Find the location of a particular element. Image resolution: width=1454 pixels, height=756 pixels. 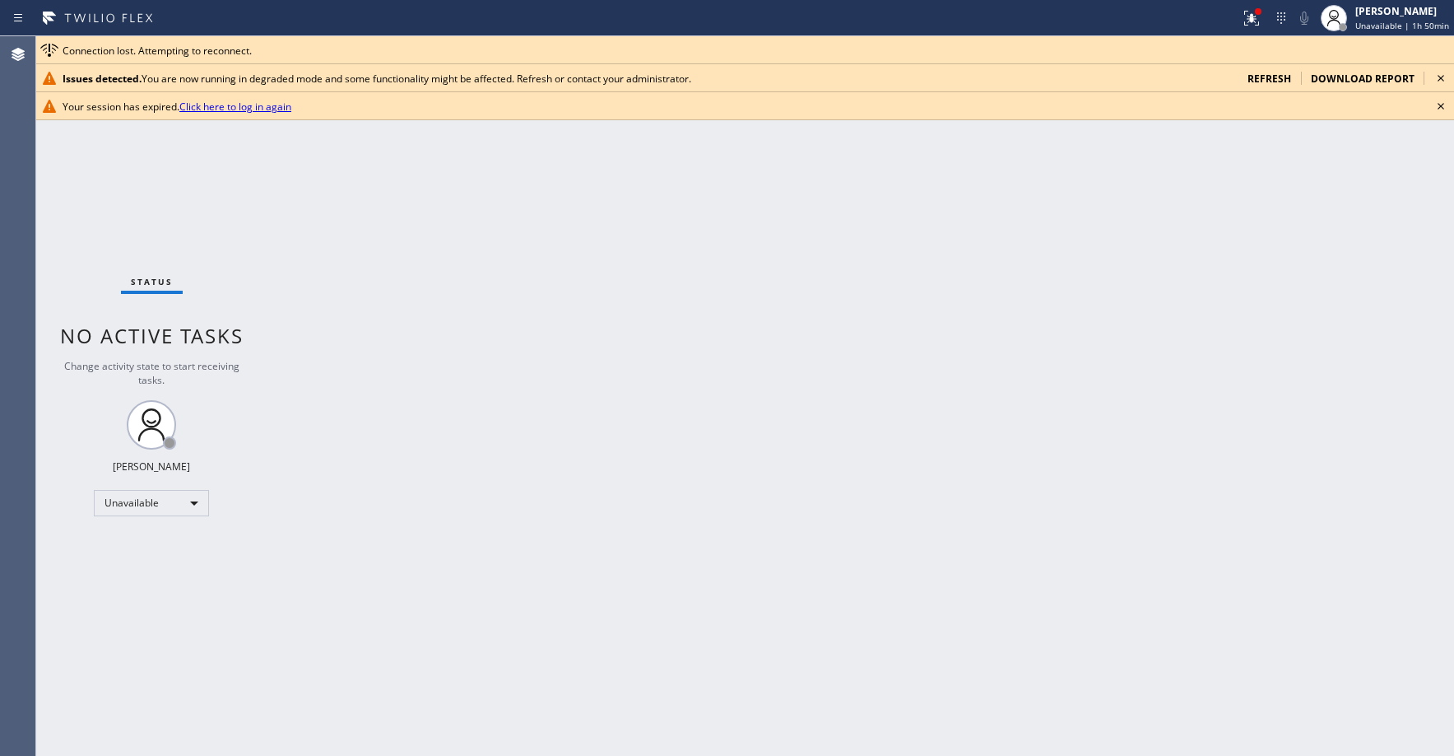

span: refresh is located at coordinates (1269, 78).